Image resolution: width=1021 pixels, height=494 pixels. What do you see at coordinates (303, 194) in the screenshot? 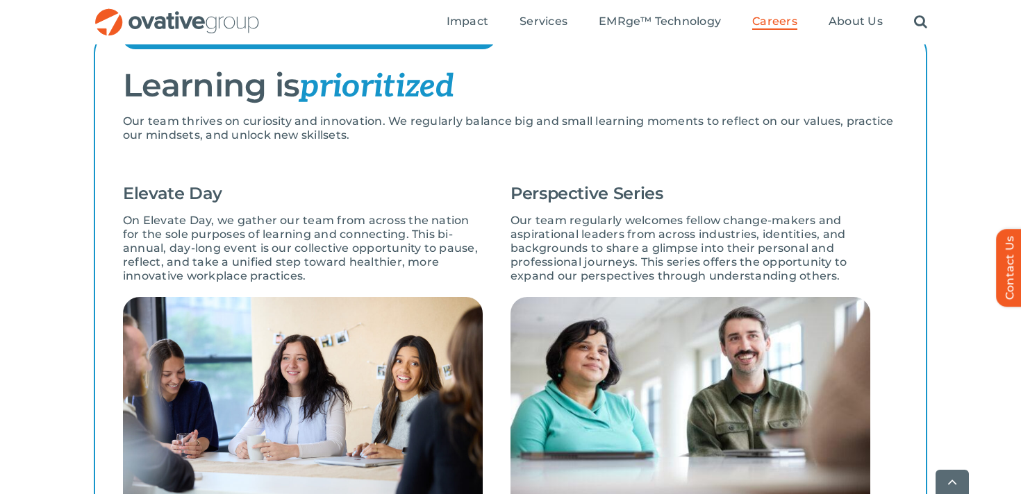
I see `h4: Elevate Day` at bounding box center [303, 194].